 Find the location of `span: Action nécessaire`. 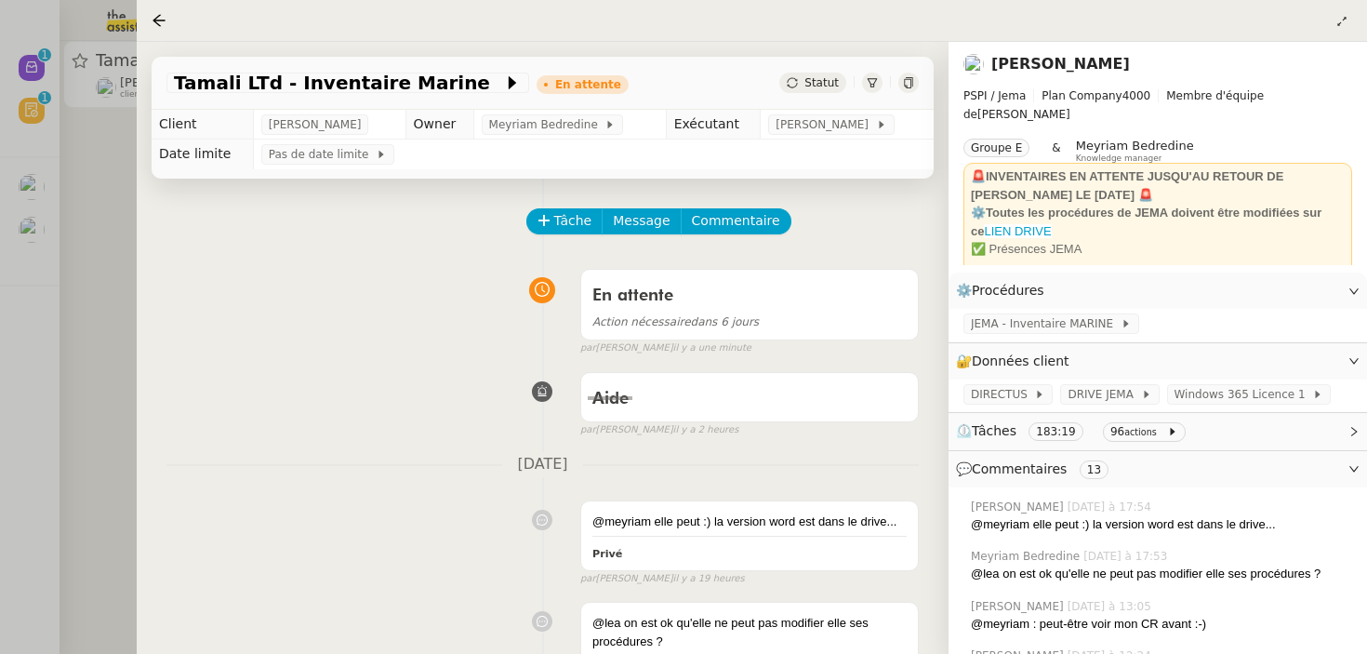

span: Action nécessaire is located at coordinates (642, 322).